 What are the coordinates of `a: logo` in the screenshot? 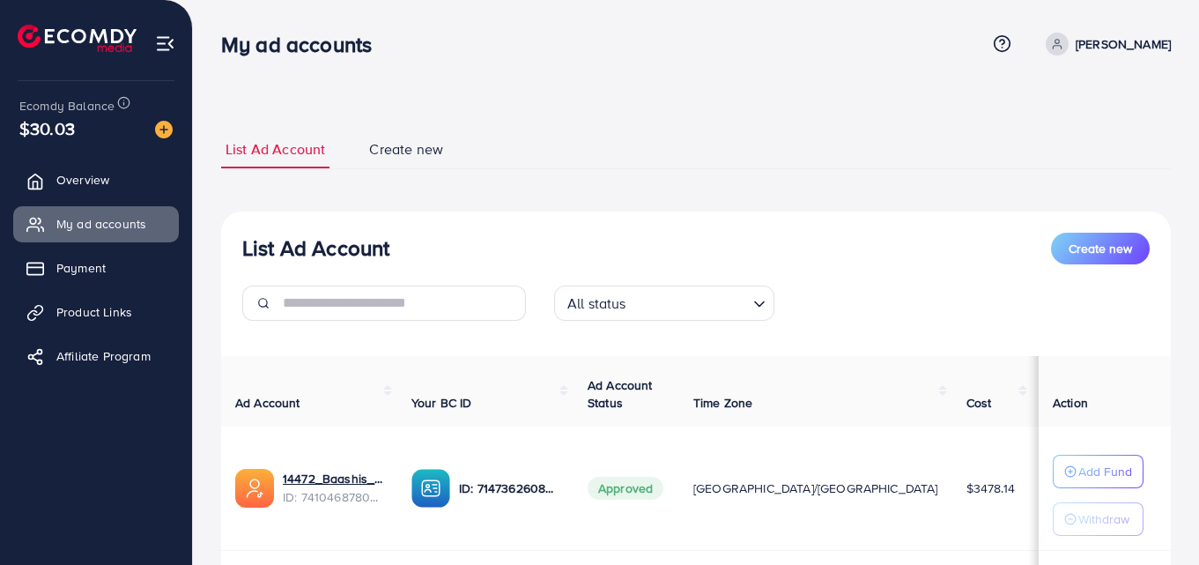 It's located at (77, 38).